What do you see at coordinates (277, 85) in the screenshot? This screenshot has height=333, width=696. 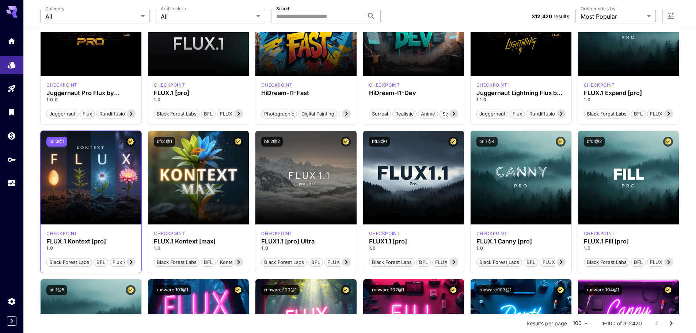 I see `div: HiDream Fast` at bounding box center [277, 85].